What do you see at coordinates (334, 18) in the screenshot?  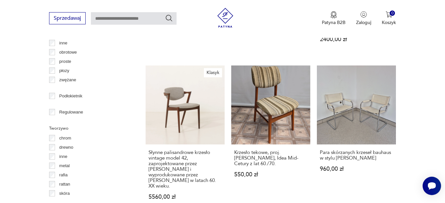 I see `button: Patyna B2B` at bounding box center [334, 18].